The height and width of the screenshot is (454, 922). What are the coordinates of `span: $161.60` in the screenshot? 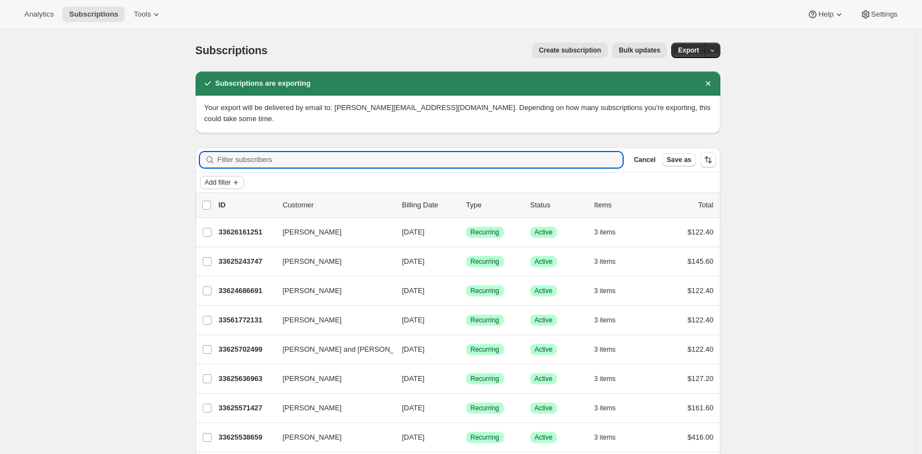 It's located at (701, 407).